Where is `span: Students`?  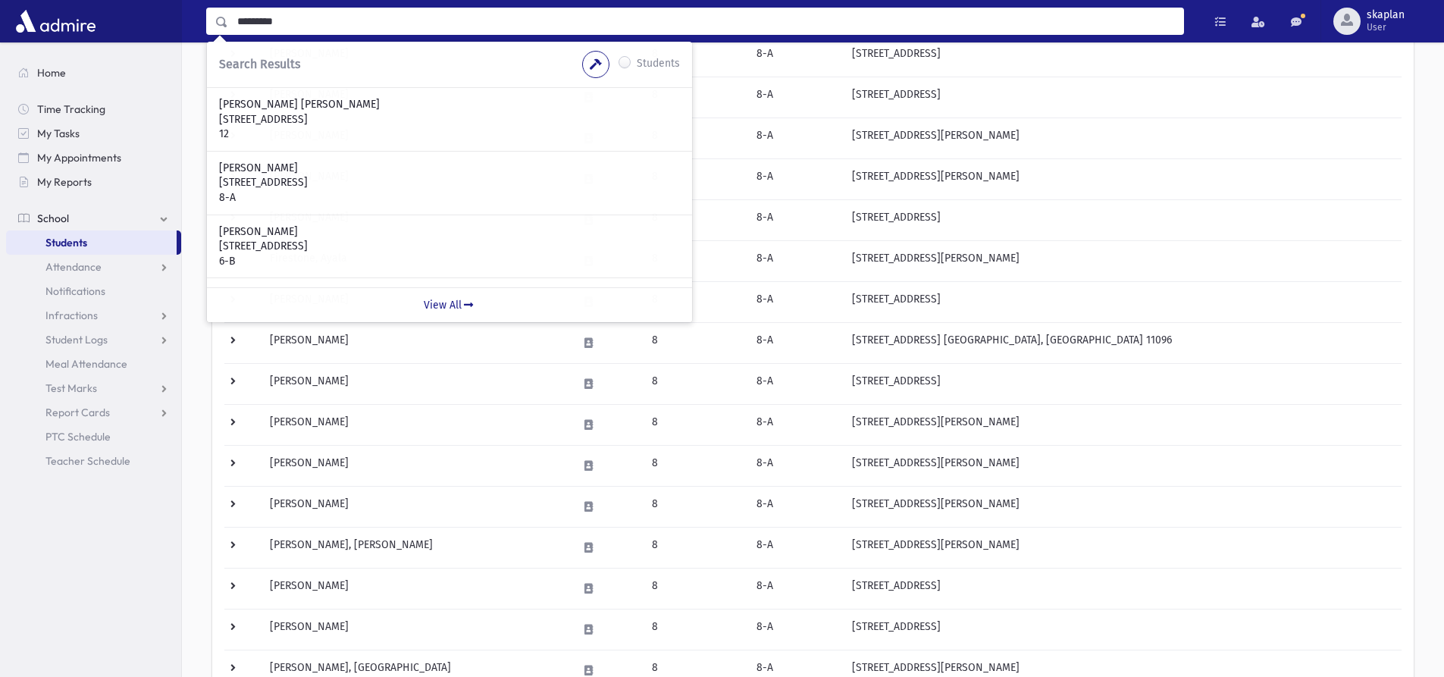 span: Students is located at coordinates (66, 243).